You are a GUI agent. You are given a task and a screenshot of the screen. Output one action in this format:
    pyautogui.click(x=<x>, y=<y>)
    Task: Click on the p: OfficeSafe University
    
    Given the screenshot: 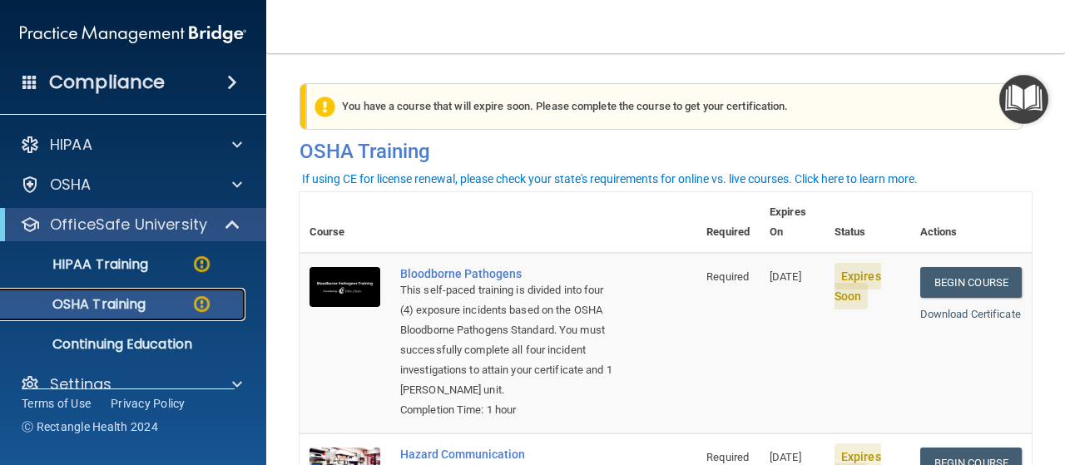 What is the action you would take?
    pyautogui.click(x=128, y=225)
    